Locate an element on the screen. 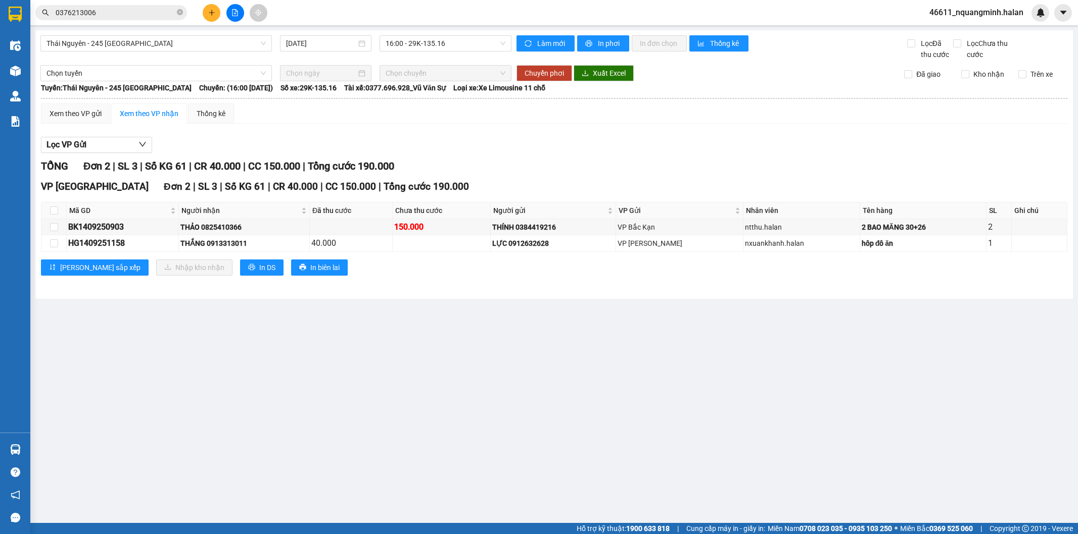  span: plus is located at coordinates (212, 13).